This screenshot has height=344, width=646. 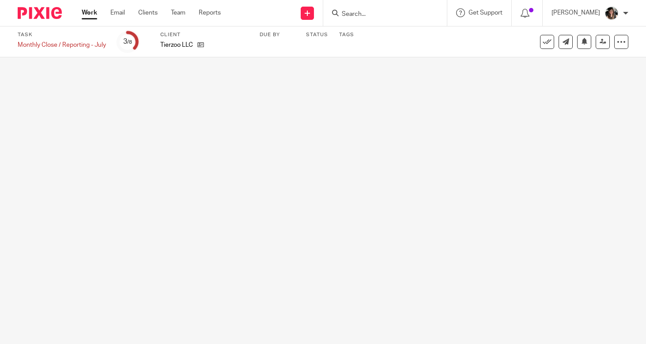 What do you see at coordinates (177, 45) in the screenshot?
I see `span: Tierzoo LLC` at bounding box center [177, 45].